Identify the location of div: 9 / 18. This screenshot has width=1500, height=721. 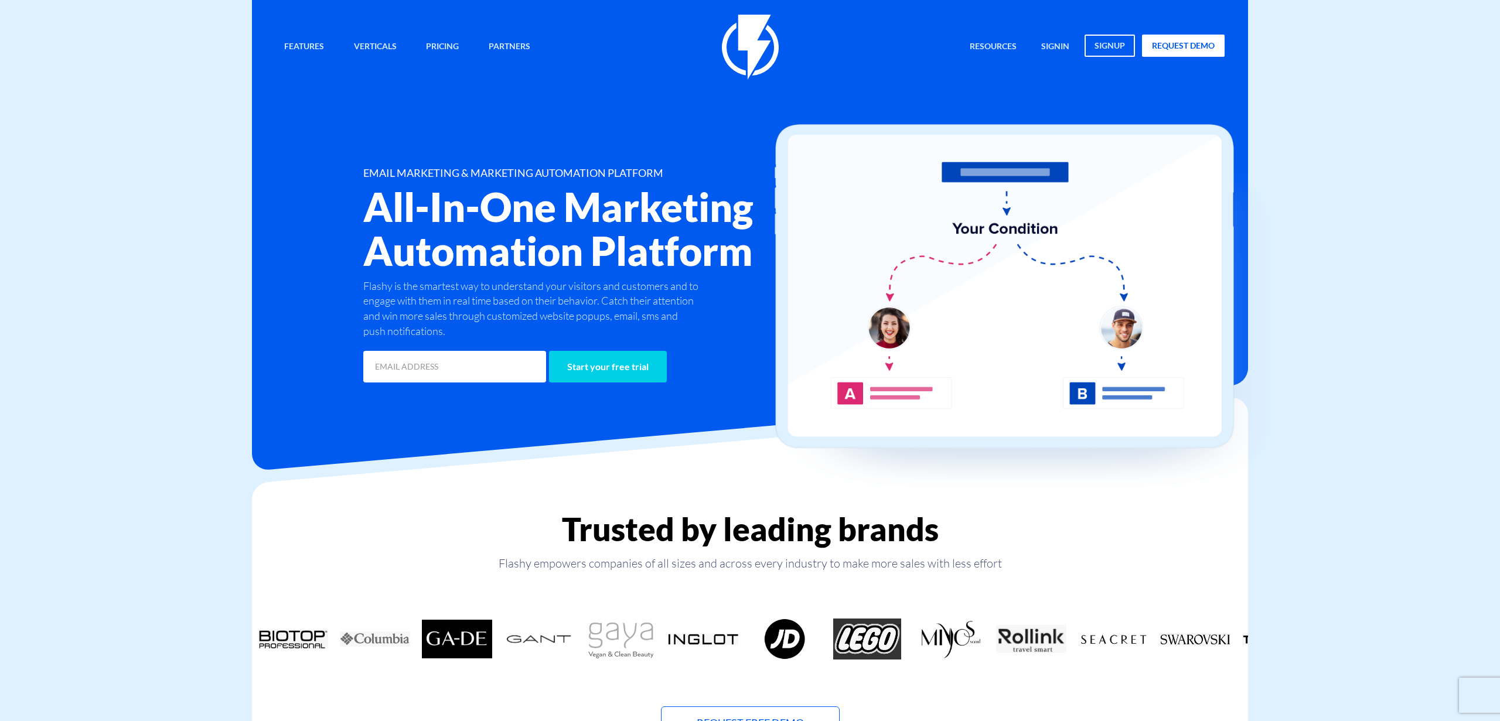
(867, 639).